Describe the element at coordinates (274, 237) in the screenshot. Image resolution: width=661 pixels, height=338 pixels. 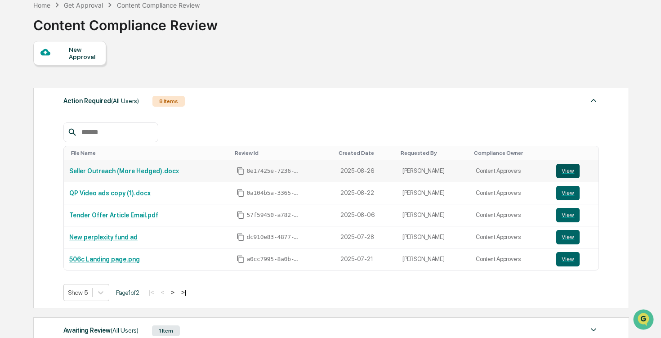
I see `span: dc910e83-4877-4103-b15e-bf87db00f614` at that location.